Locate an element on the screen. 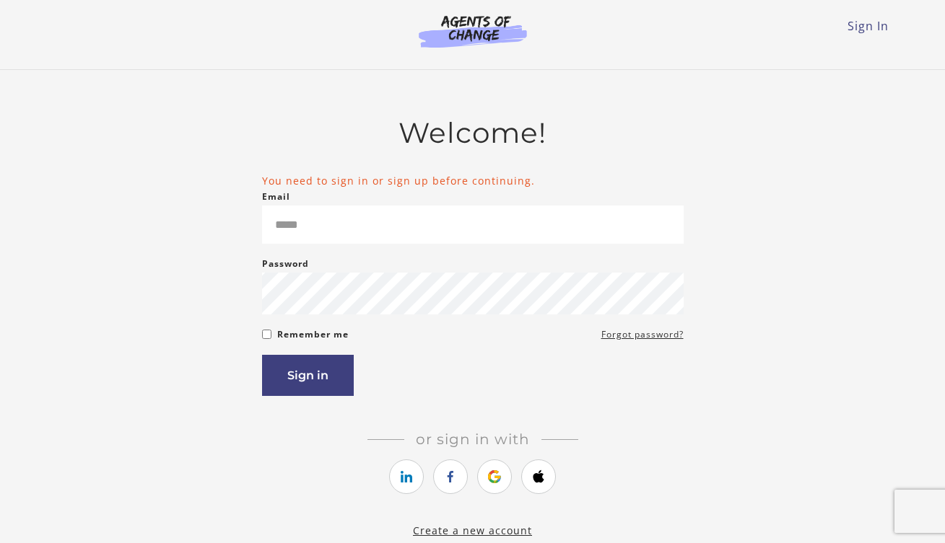 The image size is (945, 543). a: https://courses.thinkific.com/users/auth/google?ss%5Breferral%5D=&ss%5Buser_return_to%5D=%2Fcours... is located at coordinates (494, 477).